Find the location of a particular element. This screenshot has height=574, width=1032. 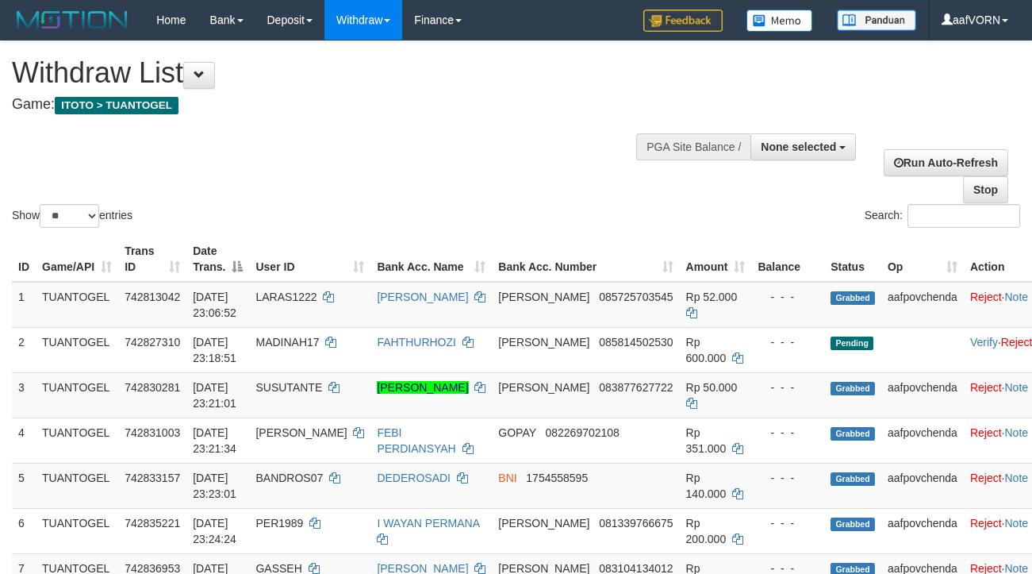

span: Pending is located at coordinates (852, 343).